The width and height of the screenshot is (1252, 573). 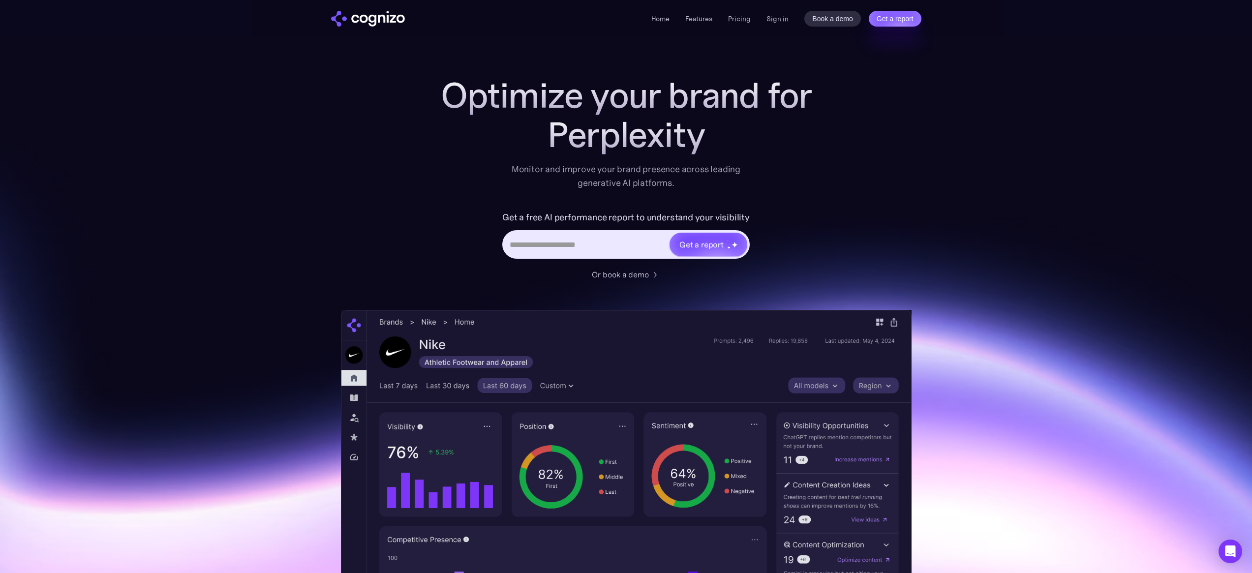 What do you see at coordinates (895, 19) in the screenshot?
I see `a: Get a report` at bounding box center [895, 19].